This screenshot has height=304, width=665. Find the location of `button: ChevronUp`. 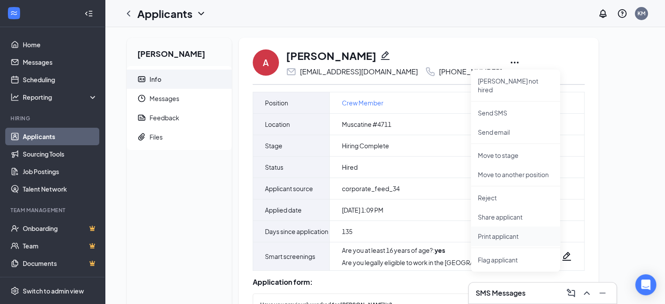

button: ChevronUp is located at coordinates (587, 293).